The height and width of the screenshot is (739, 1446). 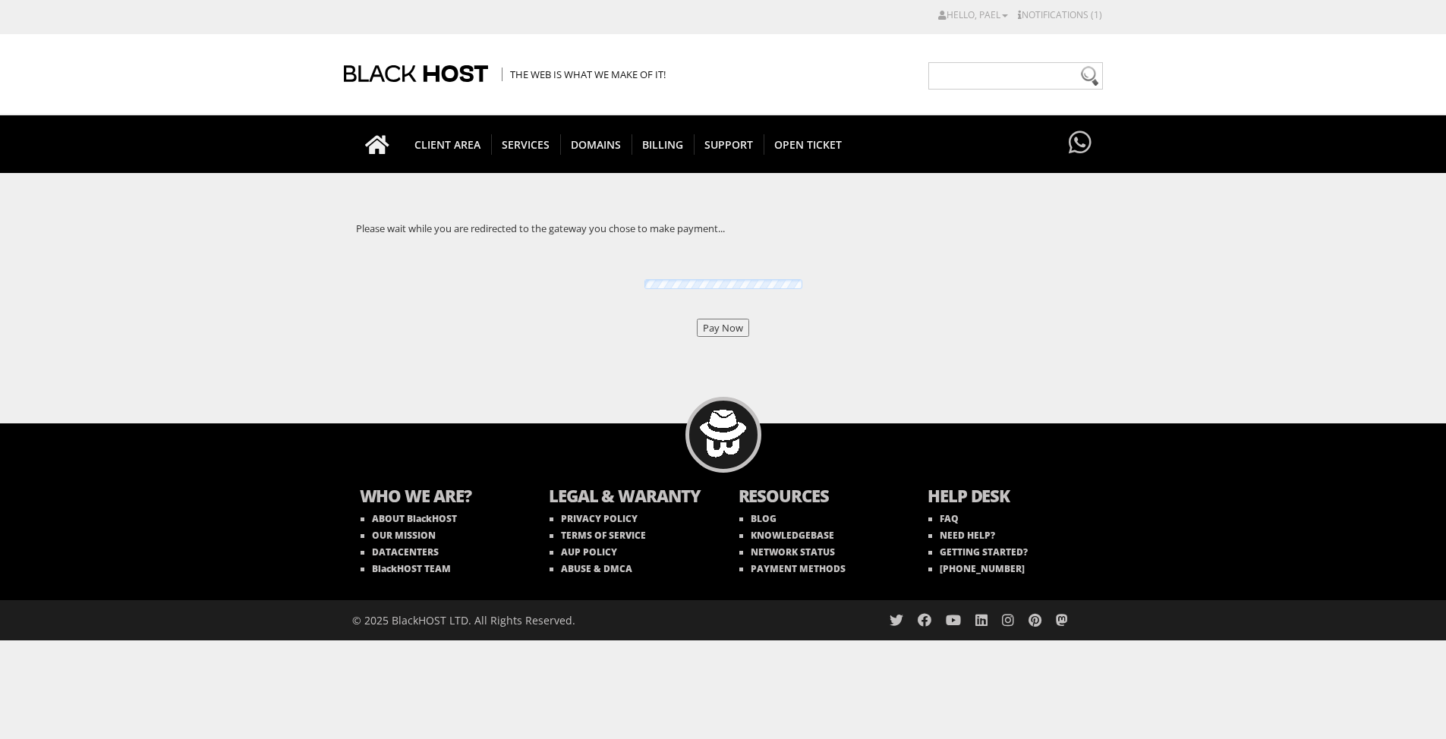 What do you see at coordinates (977, 552) in the screenshot?
I see `a: GETTING STARTED?` at bounding box center [977, 552].